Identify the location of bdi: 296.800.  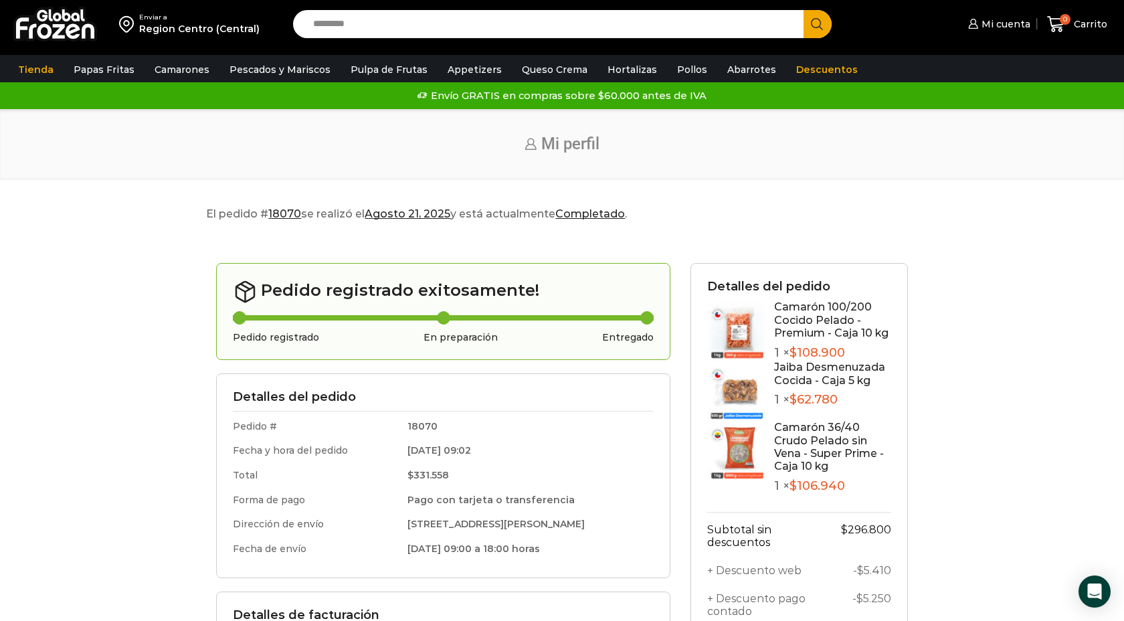
(866, 529).